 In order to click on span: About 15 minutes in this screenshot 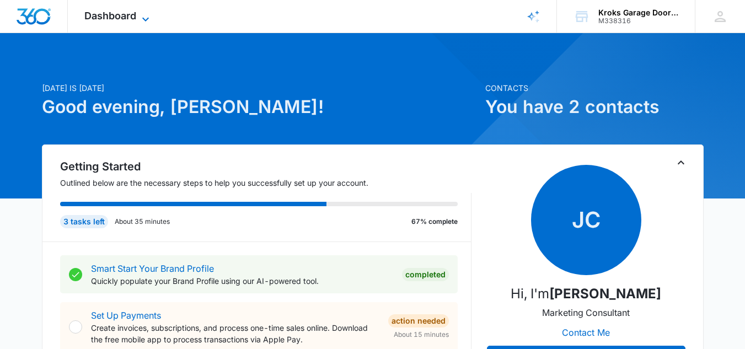, I will do `click(421, 335)`.